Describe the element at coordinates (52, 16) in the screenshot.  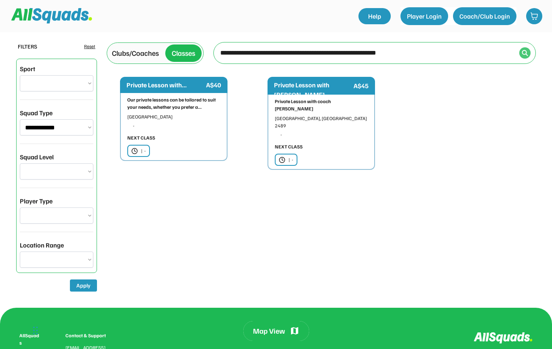
I see `img: Squad%20Logo.svg` at that location.